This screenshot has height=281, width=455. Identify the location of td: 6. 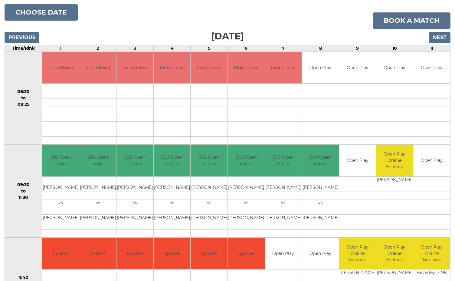
(246, 48).